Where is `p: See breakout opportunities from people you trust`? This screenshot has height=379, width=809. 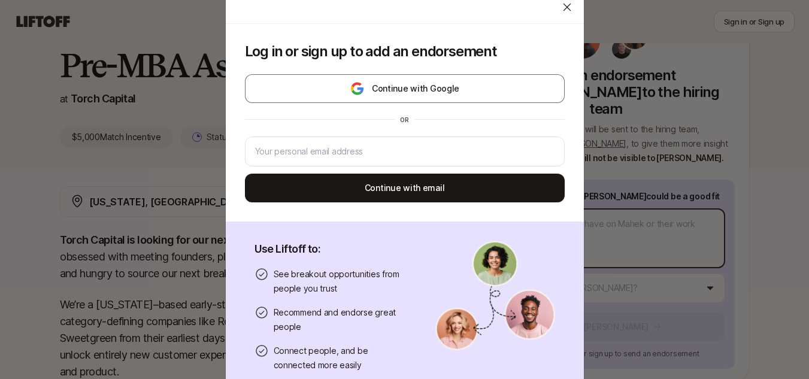 p: See breakout opportunities from people you trust is located at coordinates (340, 281).